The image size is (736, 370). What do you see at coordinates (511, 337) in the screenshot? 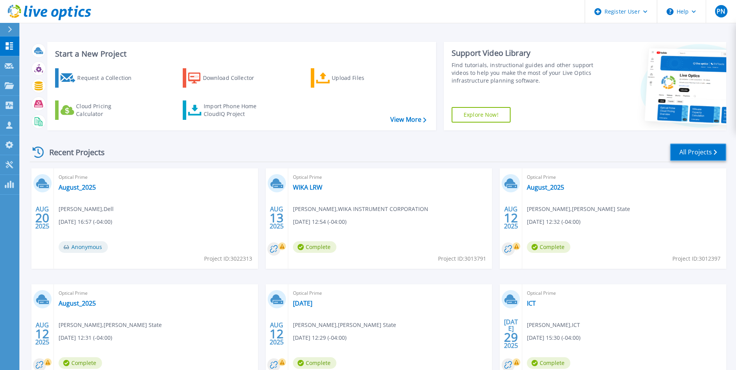
I see `span: 29` at bounding box center [511, 337].